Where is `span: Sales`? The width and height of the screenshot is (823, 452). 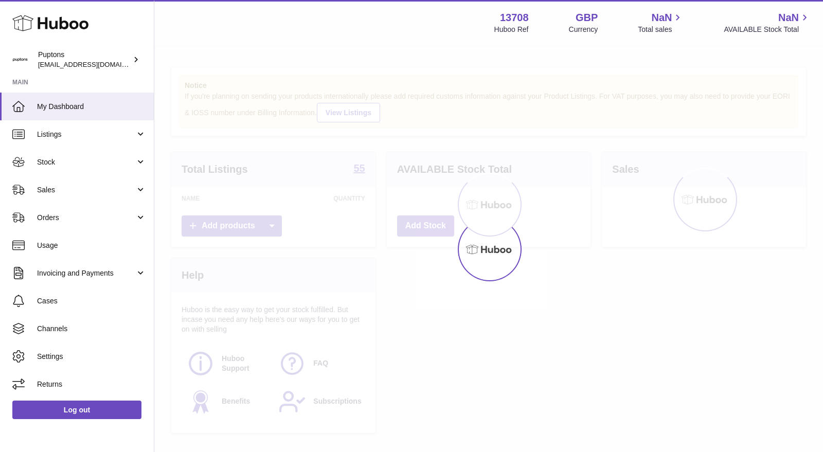 span: Sales is located at coordinates (86, 190).